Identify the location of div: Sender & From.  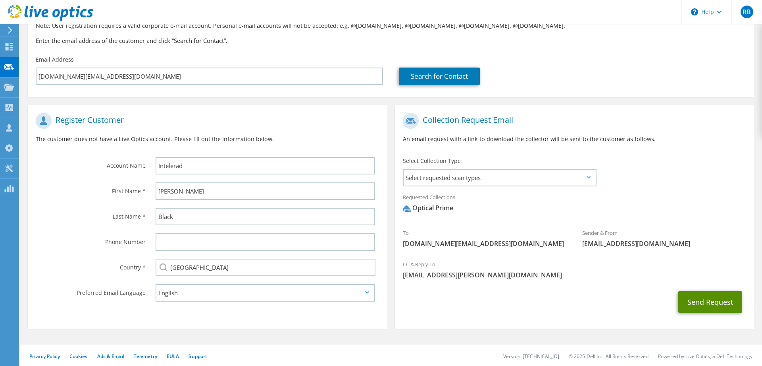
(664, 238).